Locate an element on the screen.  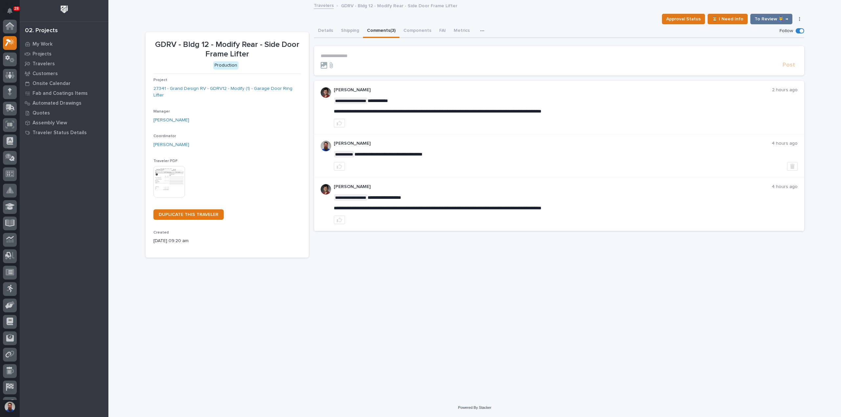
p: Quotes is located at coordinates (41, 113).